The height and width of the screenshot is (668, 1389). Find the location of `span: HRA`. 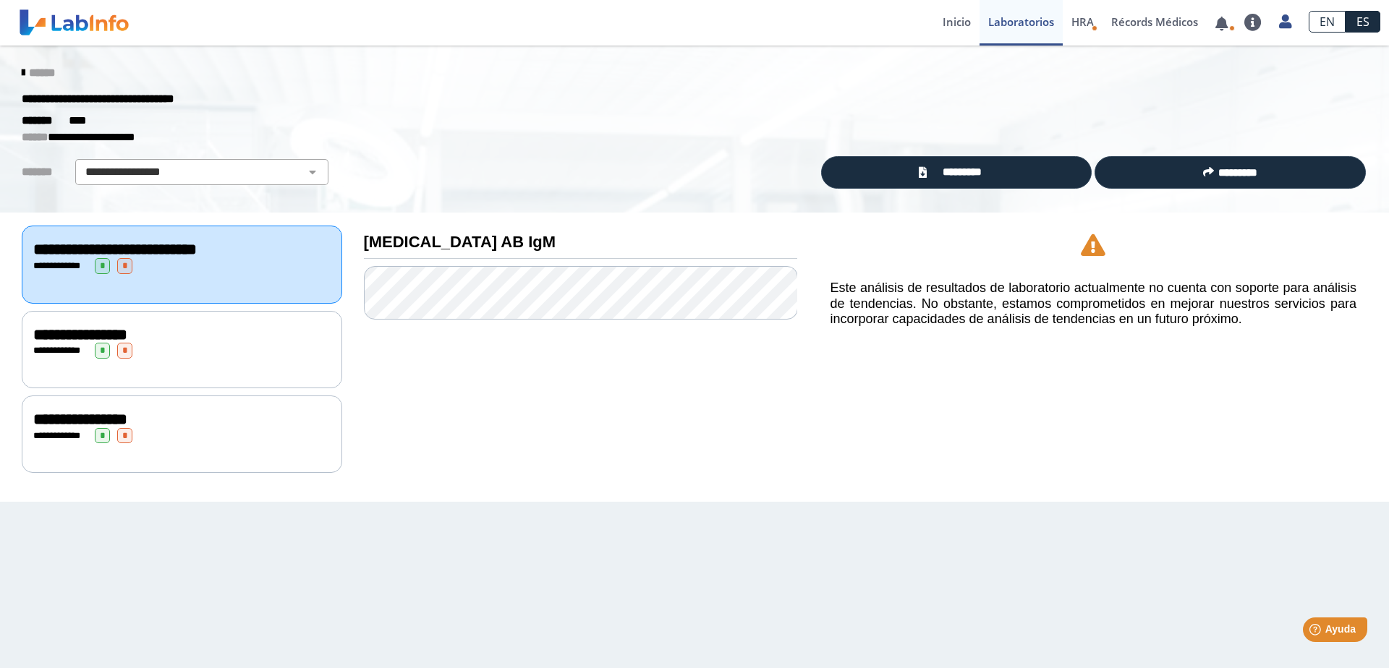

span: HRA is located at coordinates (1082, 22).